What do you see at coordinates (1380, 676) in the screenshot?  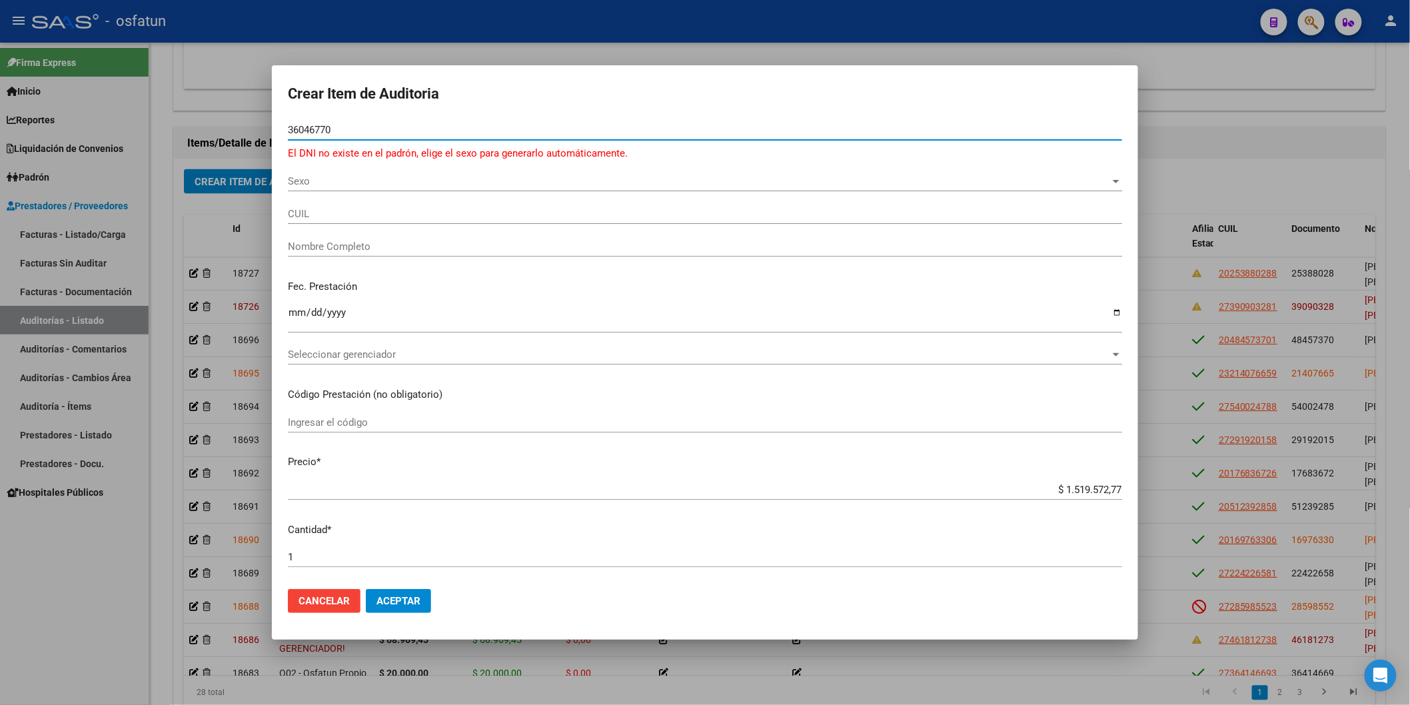 I see `div: Open Intercom Messenger` at bounding box center [1380, 676].